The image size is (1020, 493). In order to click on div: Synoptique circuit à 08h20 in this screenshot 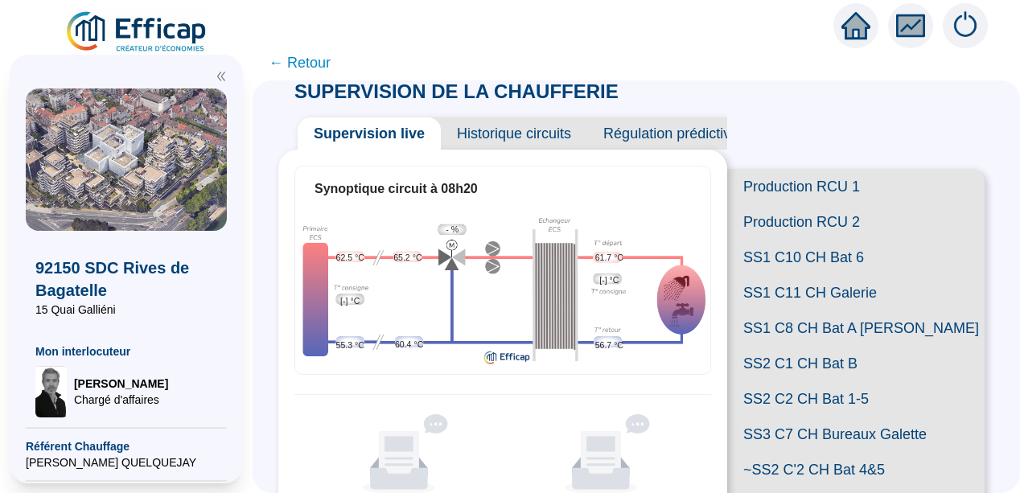, I will do `click(503, 189)`.